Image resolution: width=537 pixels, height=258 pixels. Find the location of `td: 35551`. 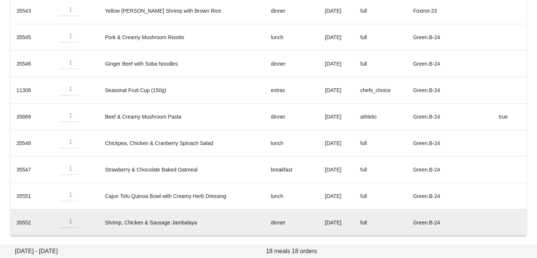

td: 35551 is located at coordinates (32, 196).